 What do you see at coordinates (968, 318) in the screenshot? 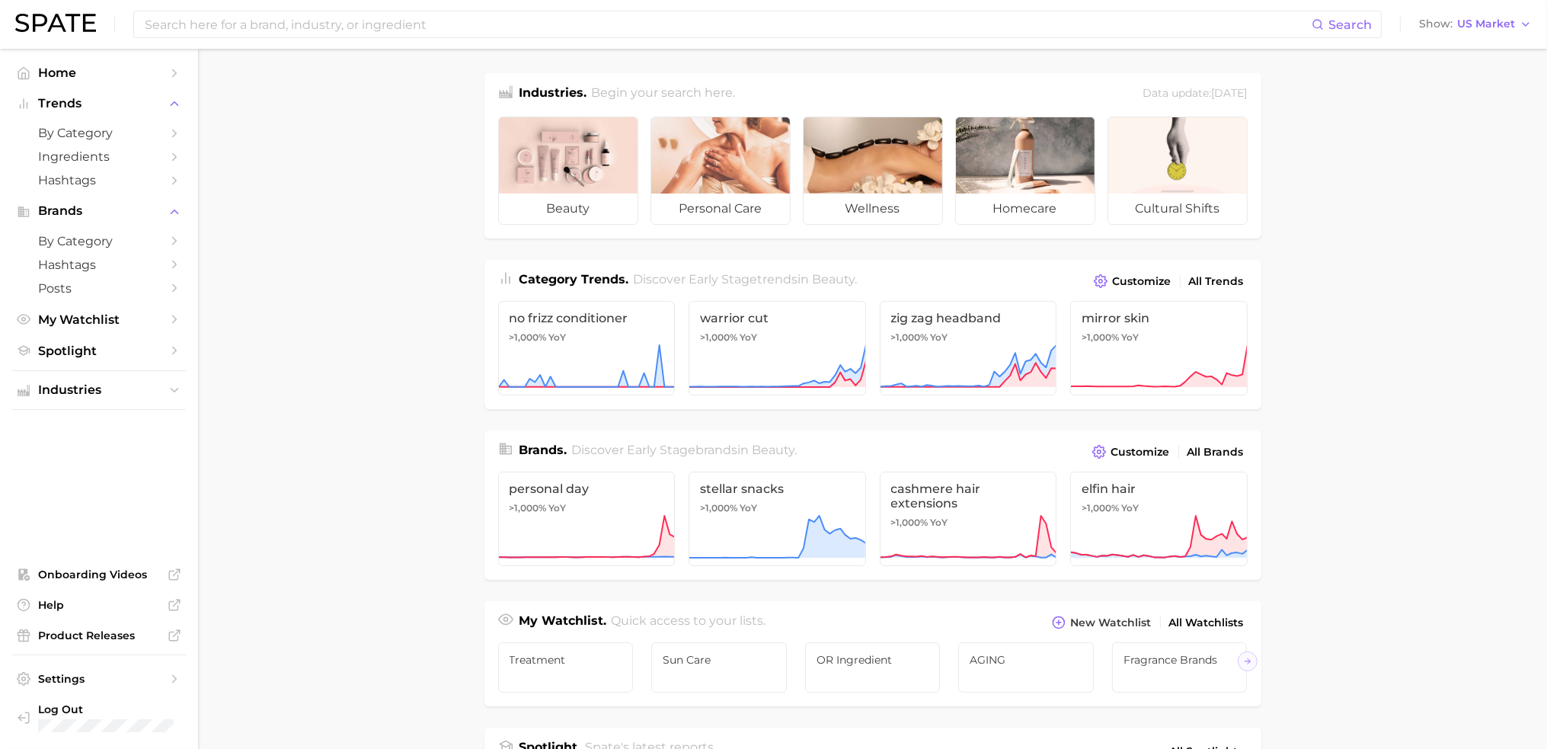
I see `span: zig zag headband` at bounding box center [968, 318].